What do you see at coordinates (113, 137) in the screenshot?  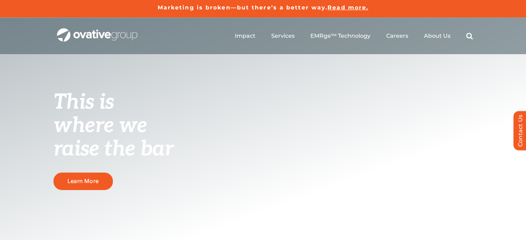 I see `span: where we raise the bar` at bounding box center [113, 137].